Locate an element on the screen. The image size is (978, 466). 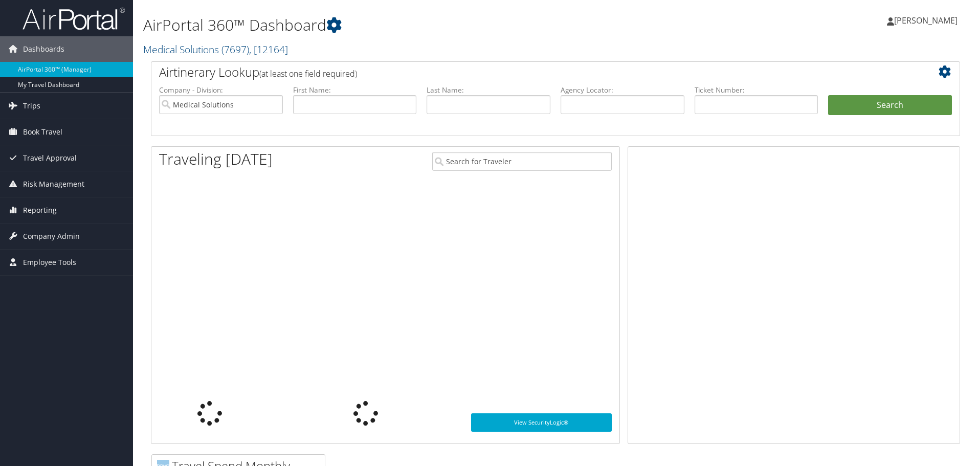
a: Medical Solutions is located at coordinates (215, 49).